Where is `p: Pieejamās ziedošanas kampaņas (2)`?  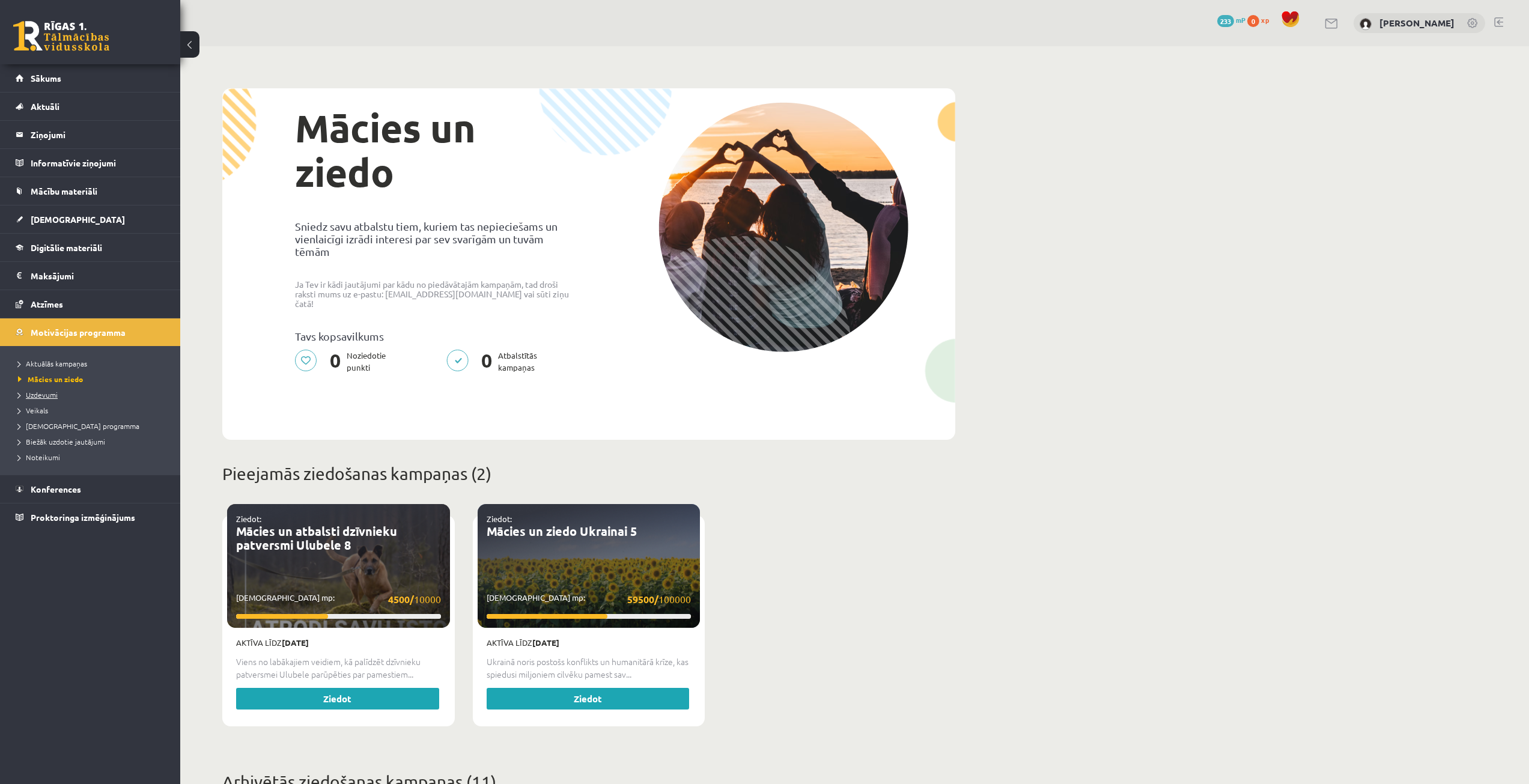
p: Pieejamās ziedošanas kampaņas (2) is located at coordinates (589, 474).